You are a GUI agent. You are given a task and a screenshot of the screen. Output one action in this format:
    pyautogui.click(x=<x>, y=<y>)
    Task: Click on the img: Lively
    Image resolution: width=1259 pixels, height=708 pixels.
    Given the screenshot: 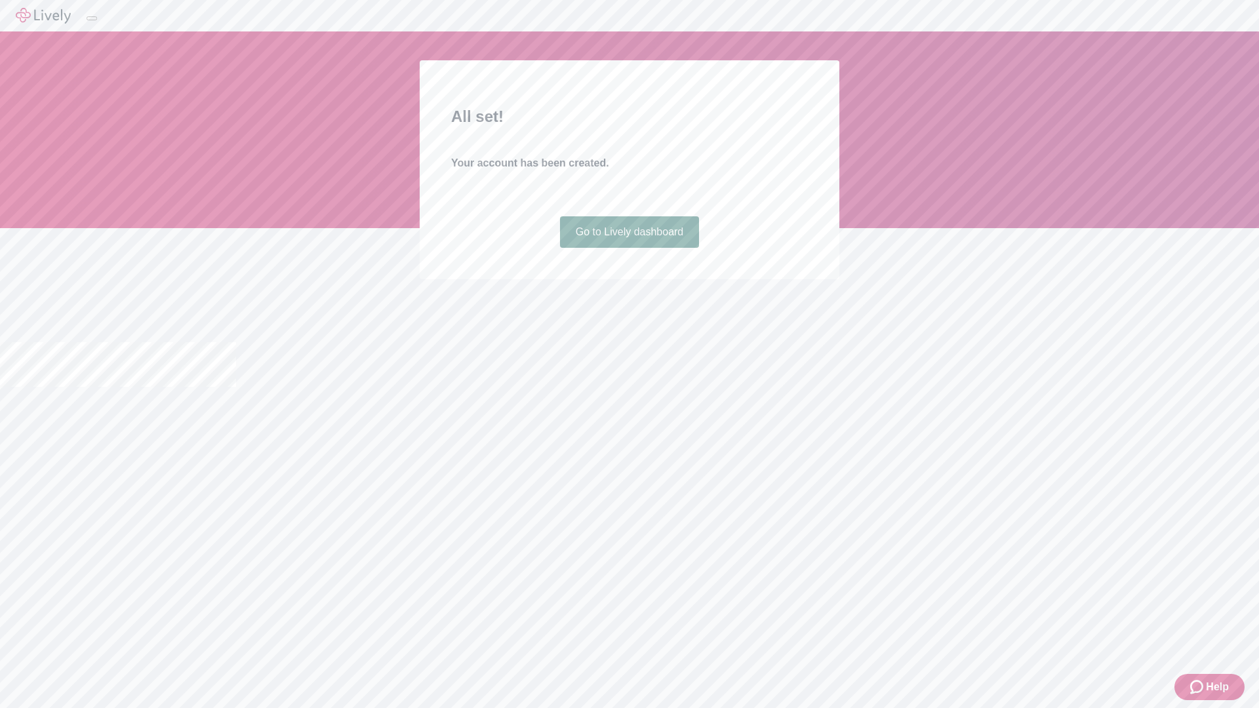 What is the action you would take?
    pyautogui.click(x=43, y=16)
    